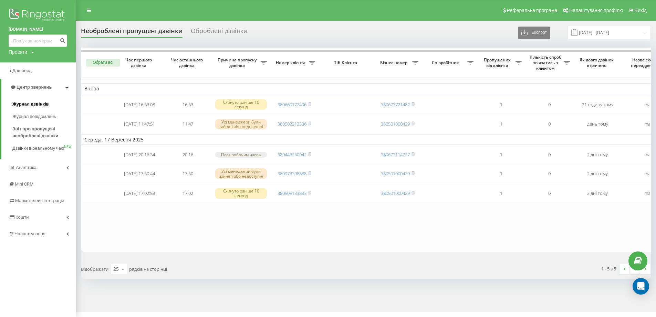 The height and width of the screenshot is (317, 656). Describe the element at coordinates (446, 63) in the screenshot. I see `span: Співробітник` at that location.